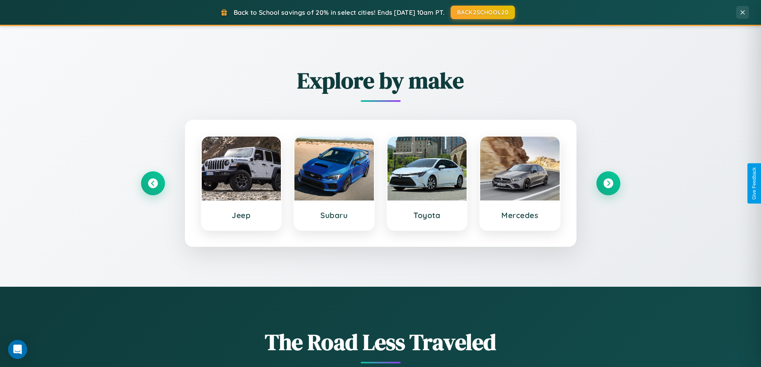  I want to click on h3: Jeep, so click(241, 215).